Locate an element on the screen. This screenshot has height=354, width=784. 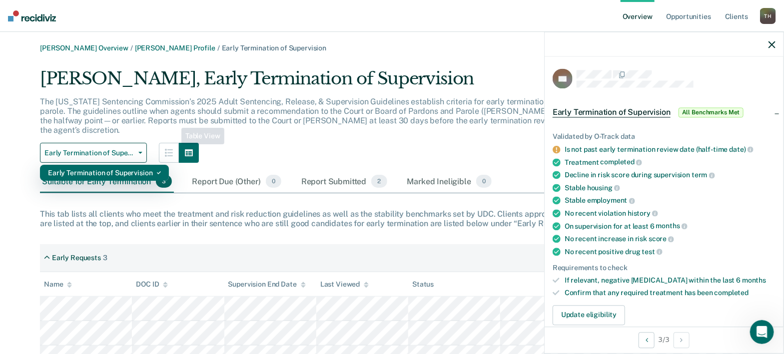
div: Is not past early termination review date (half-time date) is located at coordinates (670, 150).